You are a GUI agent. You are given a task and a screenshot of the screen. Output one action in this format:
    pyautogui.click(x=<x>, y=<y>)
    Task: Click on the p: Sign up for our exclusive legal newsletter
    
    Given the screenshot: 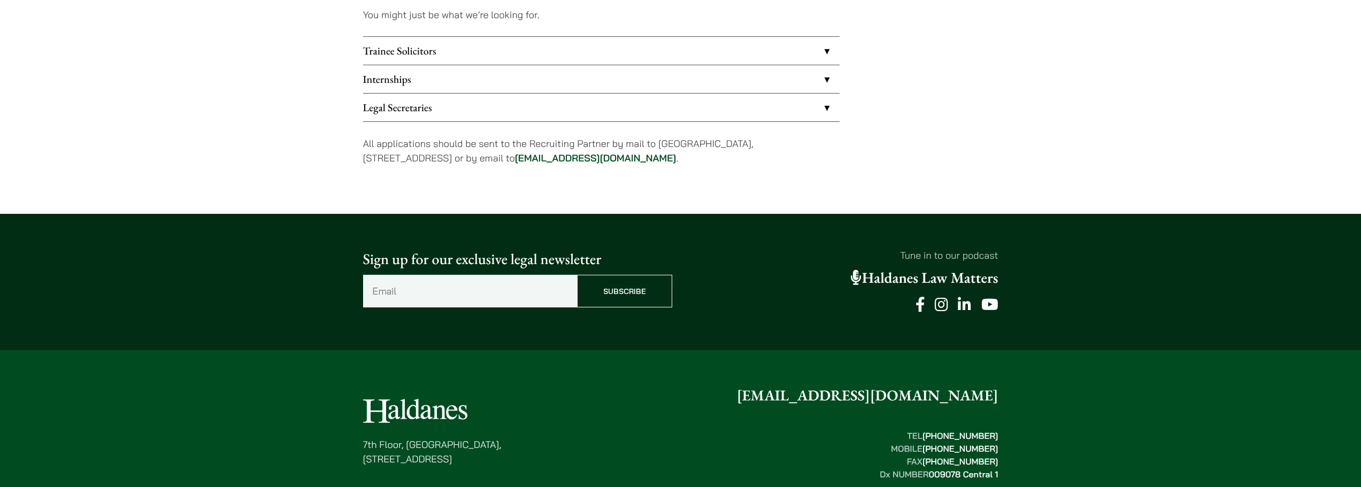 What is the action you would take?
    pyautogui.click(x=518, y=259)
    